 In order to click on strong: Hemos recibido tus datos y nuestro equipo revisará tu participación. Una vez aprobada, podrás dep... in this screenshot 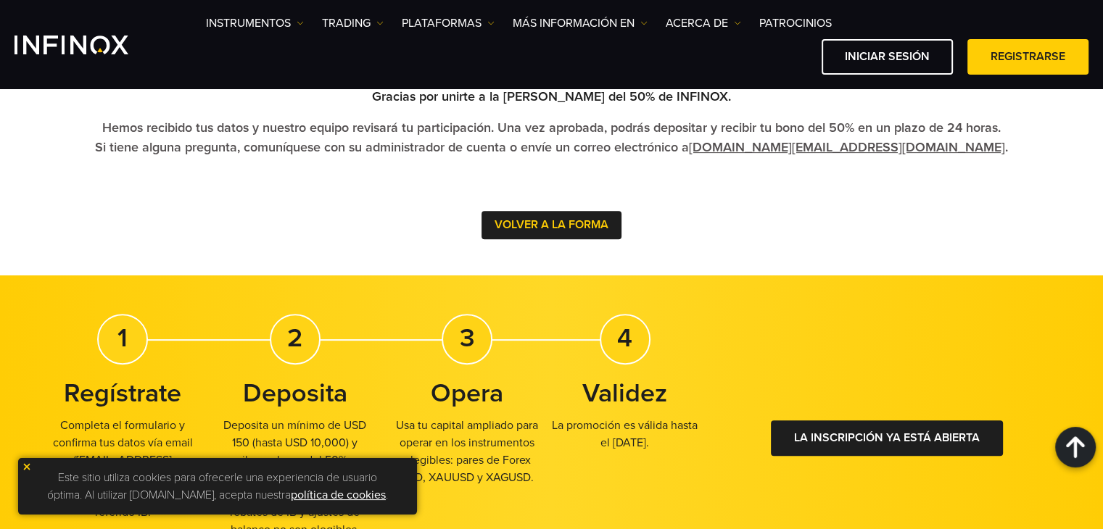, I will do `click(551, 137)`.